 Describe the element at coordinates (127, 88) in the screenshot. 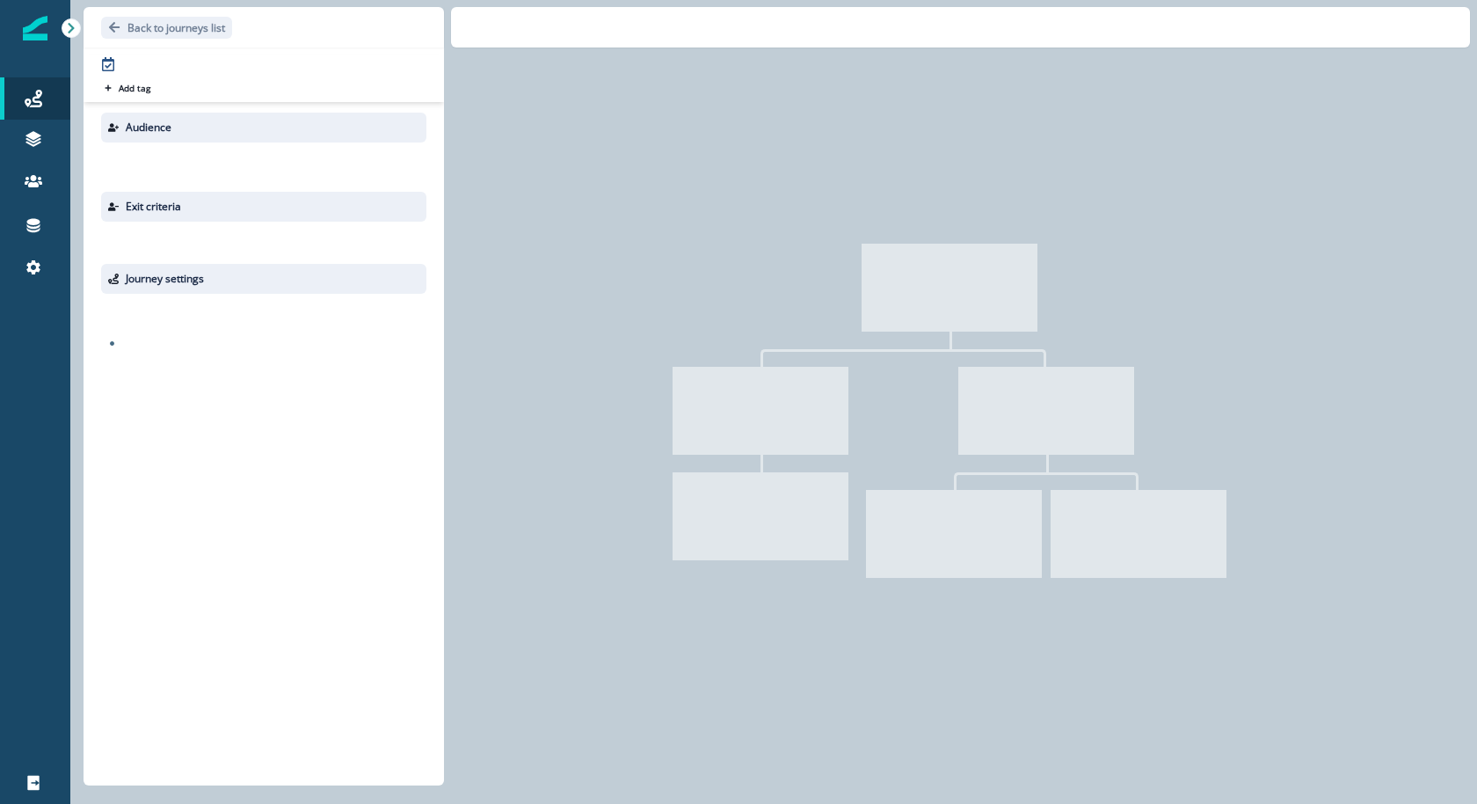

I see `button: Add tag` at that location.